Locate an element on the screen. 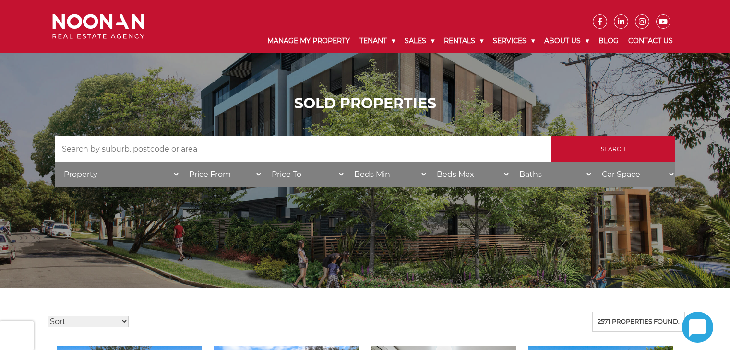 The width and height of the screenshot is (730, 350). a: Contact Us is located at coordinates (650, 41).